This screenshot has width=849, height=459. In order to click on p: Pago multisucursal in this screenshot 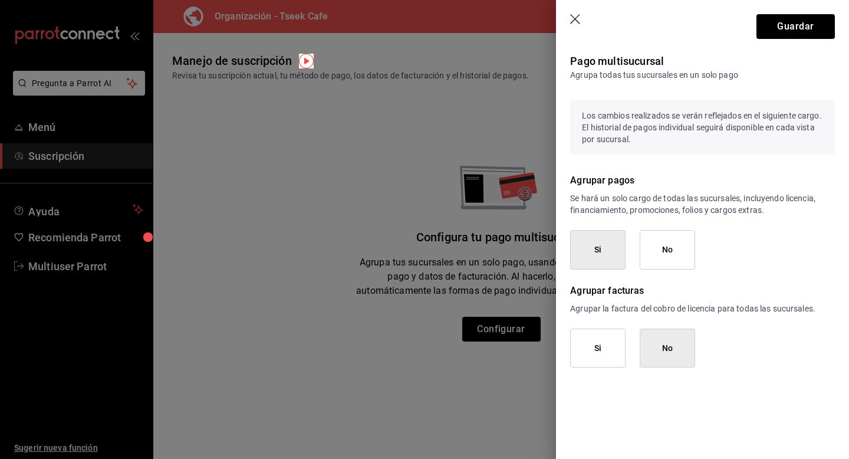, I will do `click(703, 61)`.